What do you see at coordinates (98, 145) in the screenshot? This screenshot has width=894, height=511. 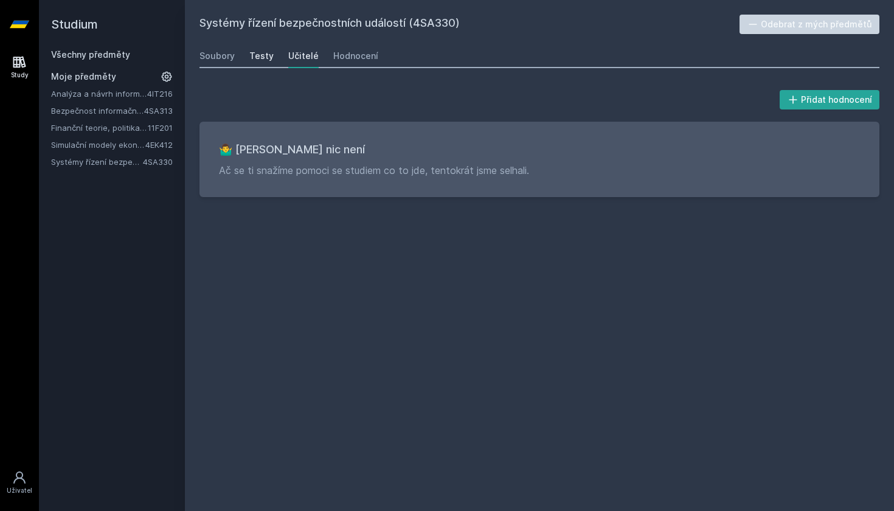 I see `a: Simulační modely ekonomických procesů` at bounding box center [98, 145].